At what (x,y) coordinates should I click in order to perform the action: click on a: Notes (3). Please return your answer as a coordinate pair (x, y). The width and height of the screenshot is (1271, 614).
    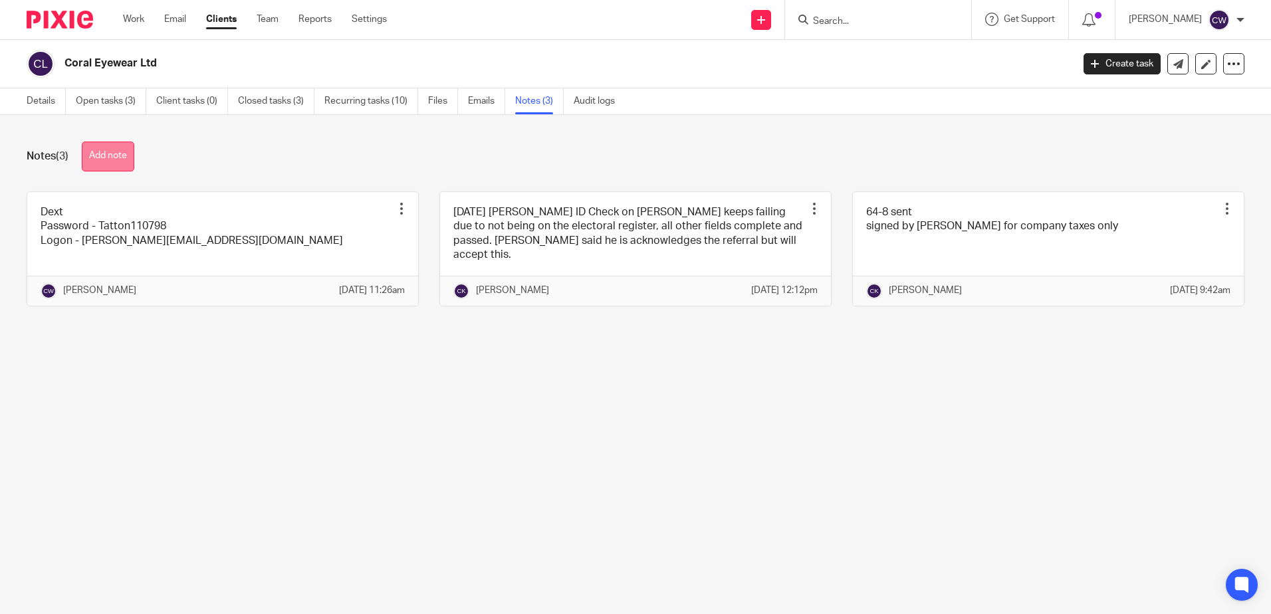
    Looking at the image, I should click on (539, 101).